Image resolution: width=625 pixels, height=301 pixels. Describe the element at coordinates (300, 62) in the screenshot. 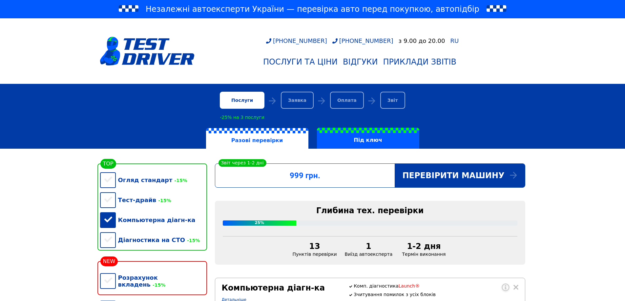

I see `a: Послуги та Ціни` at that location.